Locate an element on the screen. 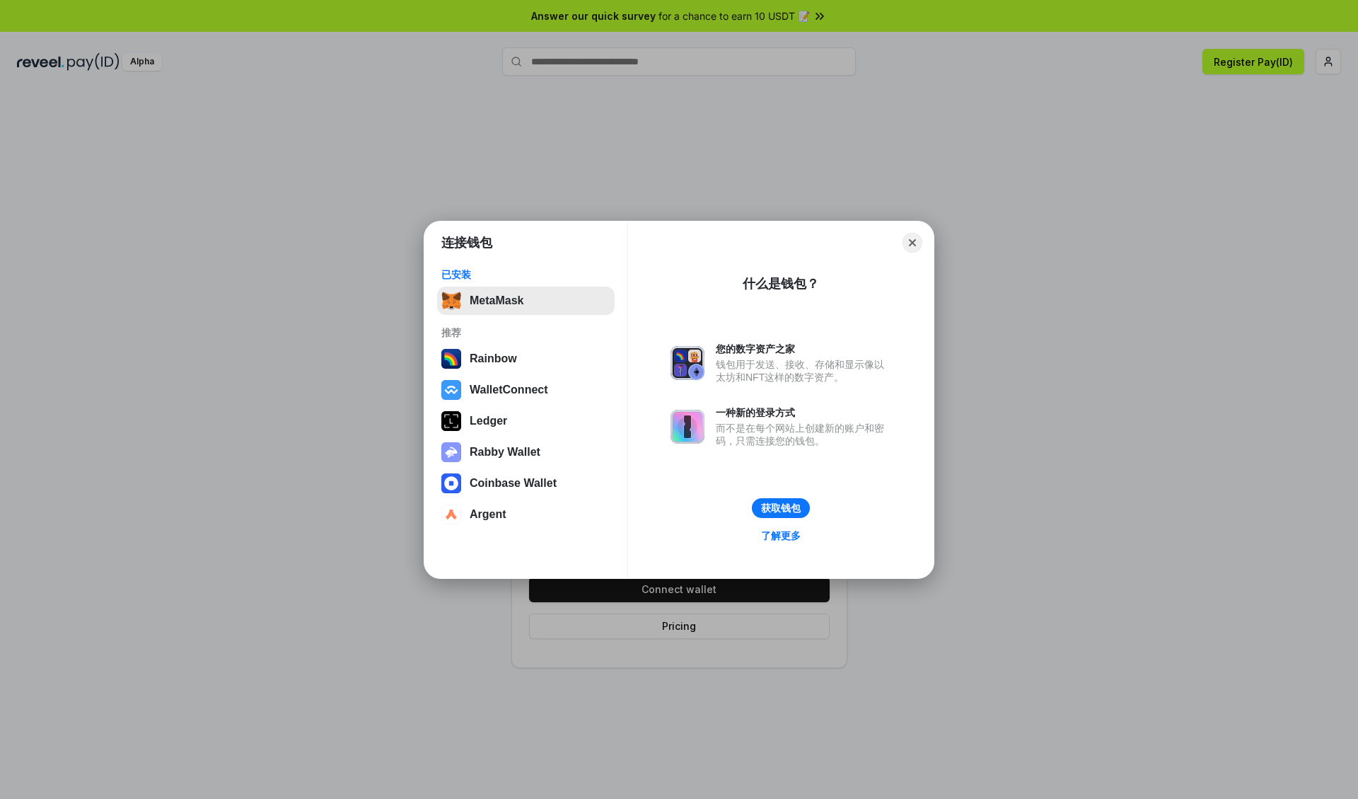 The height and width of the screenshot is (799, 1358). button: WalletConnect is located at coordinates (526, 390).